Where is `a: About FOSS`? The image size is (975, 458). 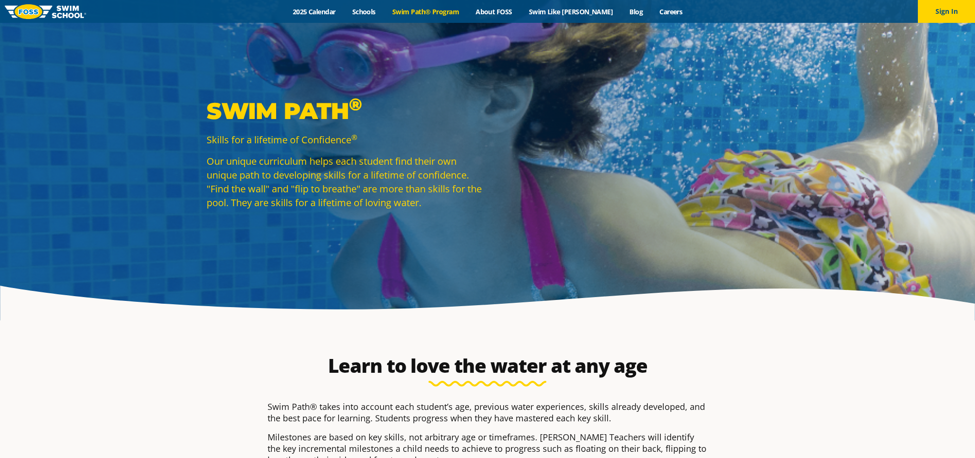 a: About FOSS is located at coordinates (494, 11).